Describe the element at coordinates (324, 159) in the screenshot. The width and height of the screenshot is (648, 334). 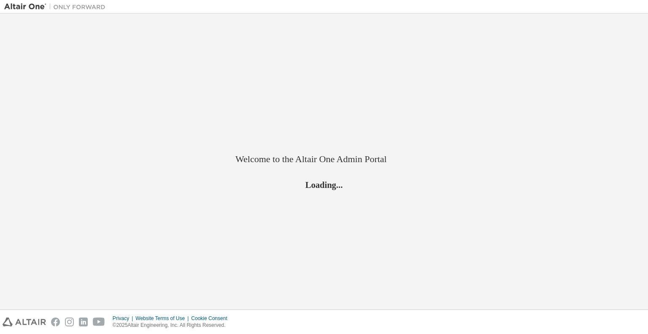
I see `h2: Welcome to the Altair One Admin Portal` at that location.